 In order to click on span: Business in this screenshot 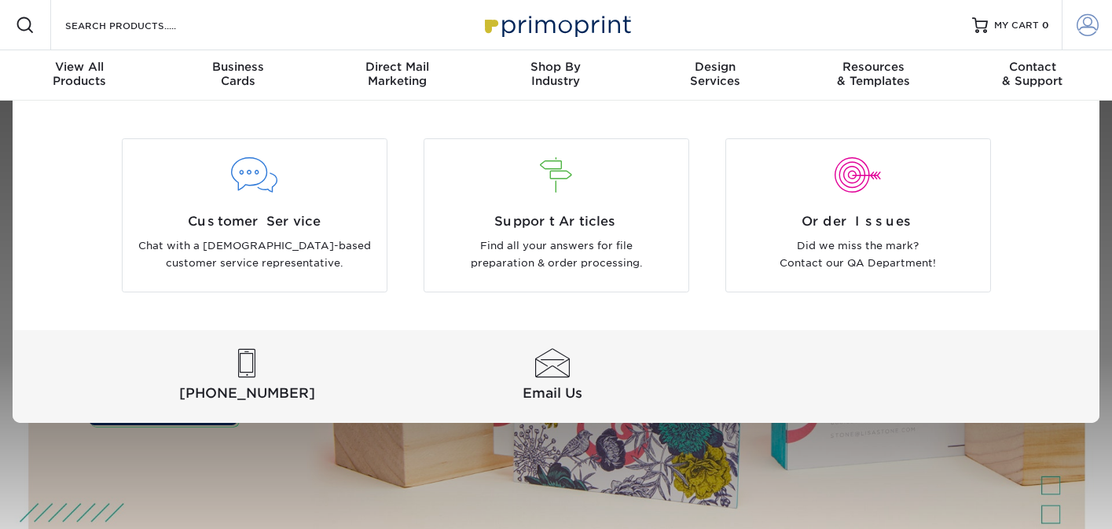, I will do `click(238, 67)`.